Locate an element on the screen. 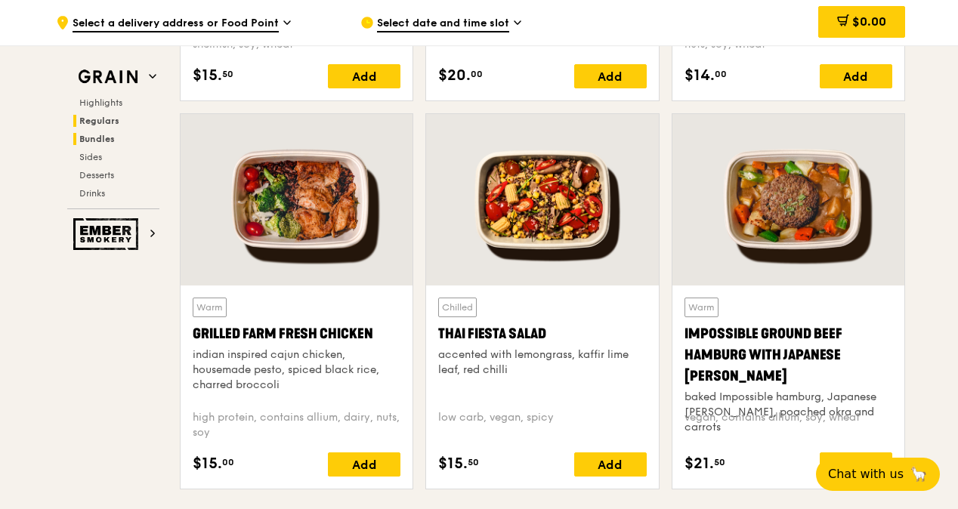  img: Grain web logo is located at coordinates (108, 77).